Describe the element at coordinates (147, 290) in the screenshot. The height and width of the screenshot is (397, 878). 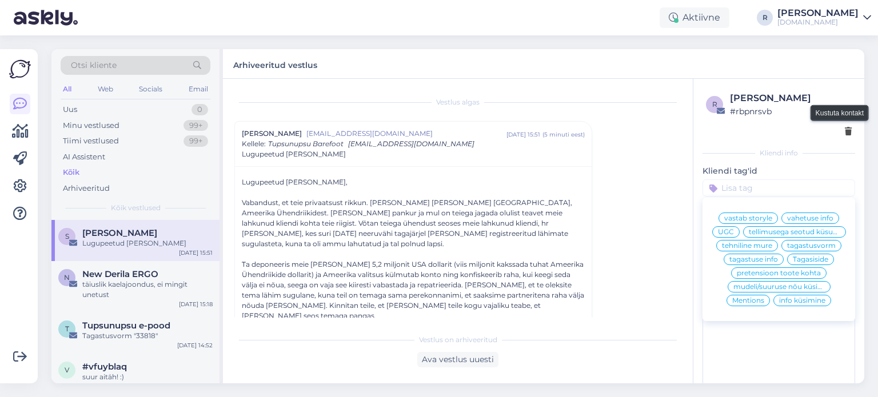
I see `div: täiuslik kaelajoondus, ei mingit unetust` at that location.